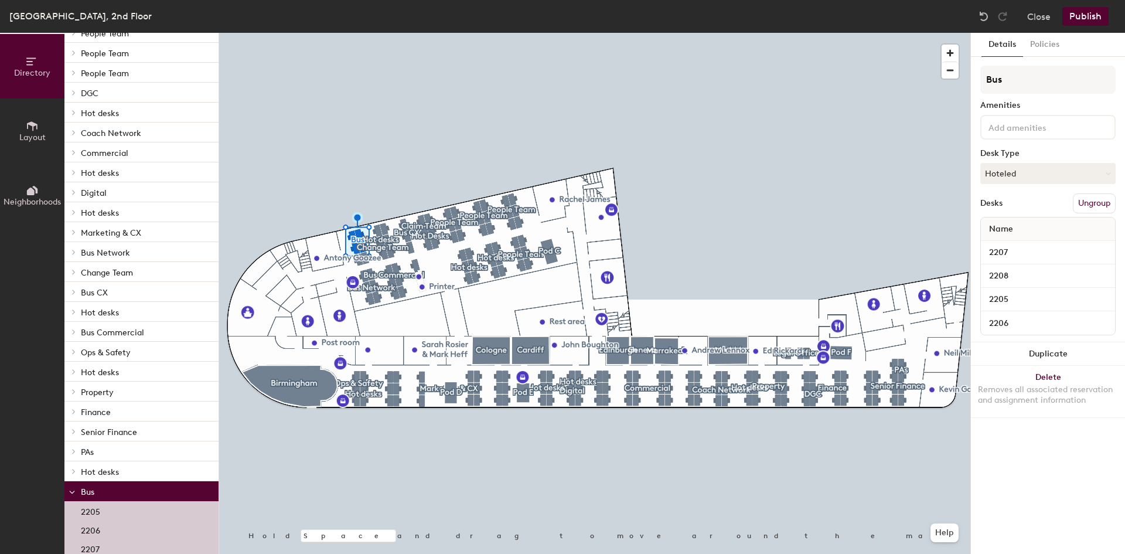 This screenshot has width=1125, height=554. Describe the element at coordinates (87, 452) in the screenshot. I see `span: PAs` at that location.